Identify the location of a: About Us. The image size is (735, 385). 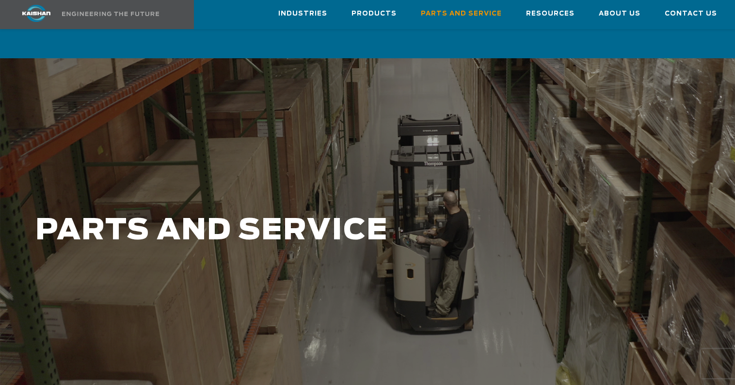
(620, 14).